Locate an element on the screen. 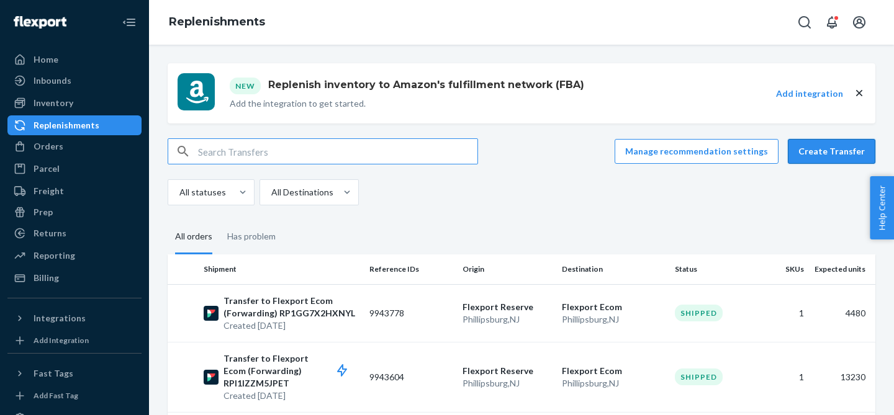  th: Destination is located at coordinates (614, 270).